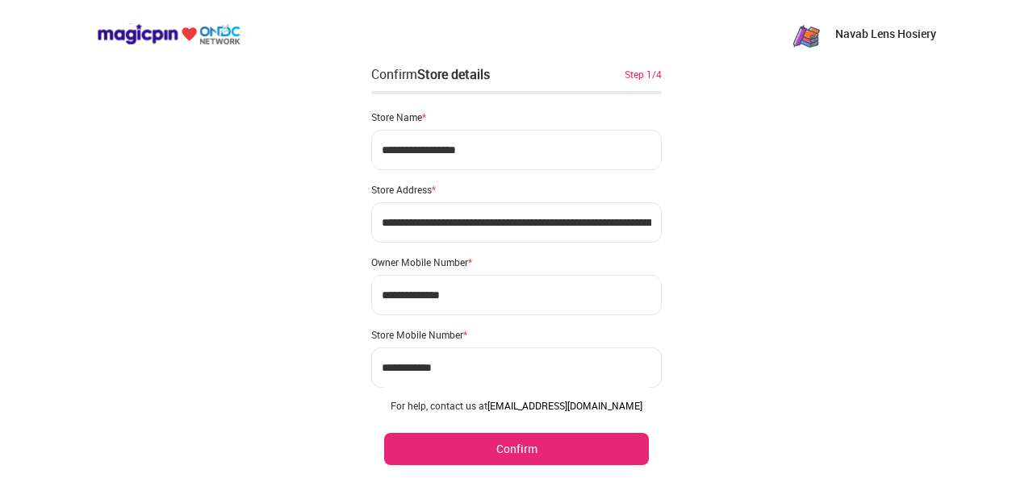 Image resolution: width=1033 pixels, height=478 pixels. What do you see at coordinates (516, 117) in the screenshot?
I see `div: Store Name` at bounding box center [516, 117].